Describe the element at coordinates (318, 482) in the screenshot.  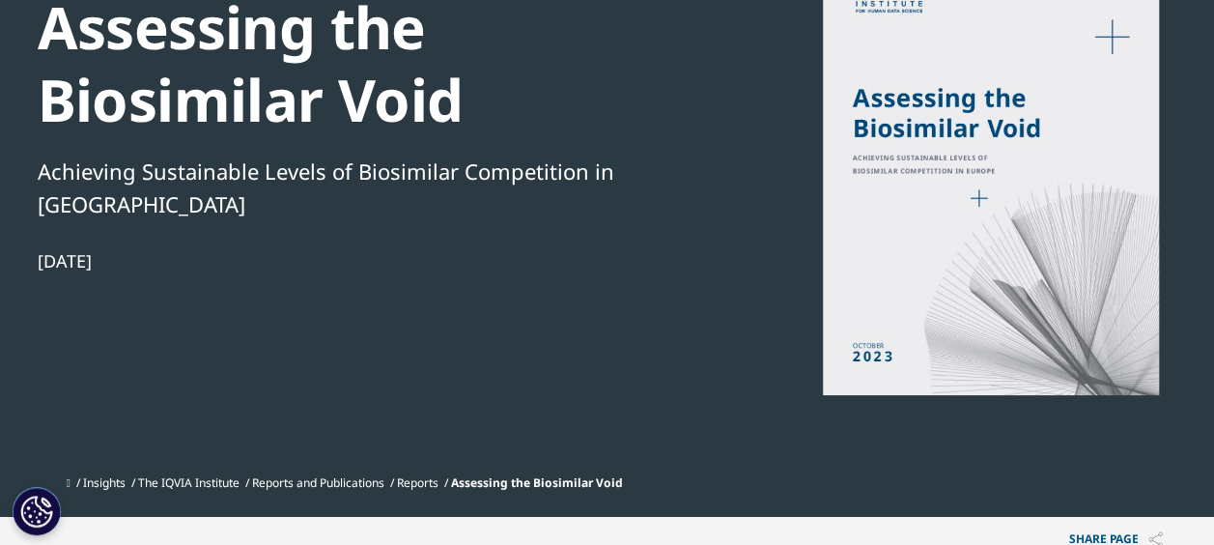
I see `a: Reports and Publications` at that location.